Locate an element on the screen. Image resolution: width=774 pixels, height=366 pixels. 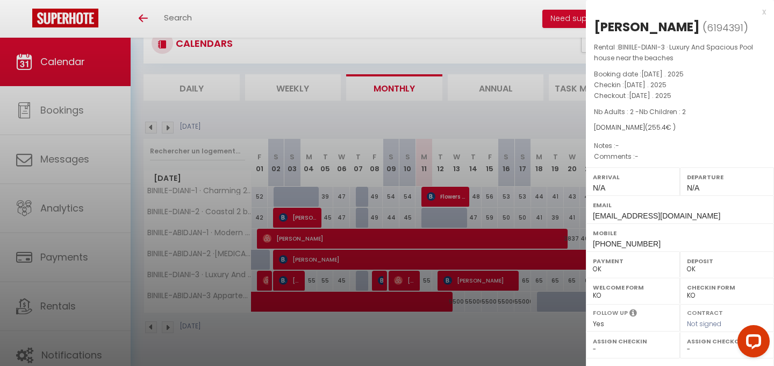
label: Departure is located at coordinates (727, 177).